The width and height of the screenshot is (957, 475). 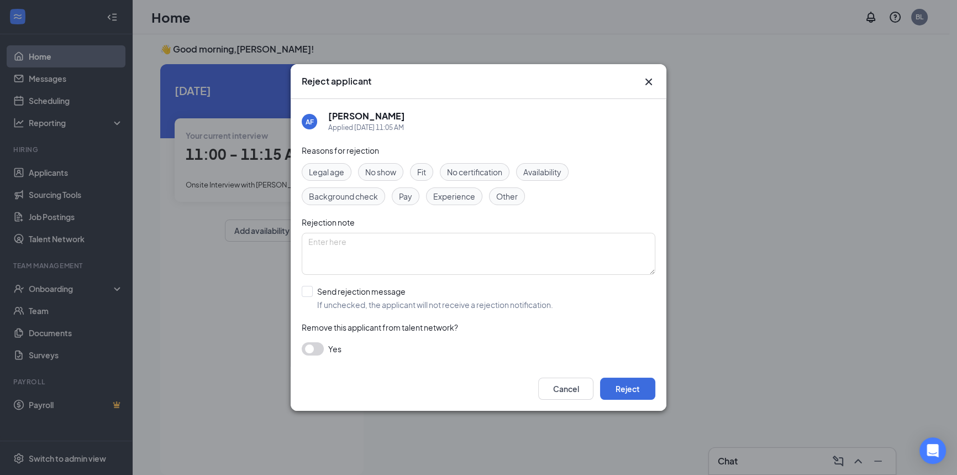 What do you see at coordinates (566, 389) in the screenshot?
I see `button: Cancel` at bounding box center [566, 389].